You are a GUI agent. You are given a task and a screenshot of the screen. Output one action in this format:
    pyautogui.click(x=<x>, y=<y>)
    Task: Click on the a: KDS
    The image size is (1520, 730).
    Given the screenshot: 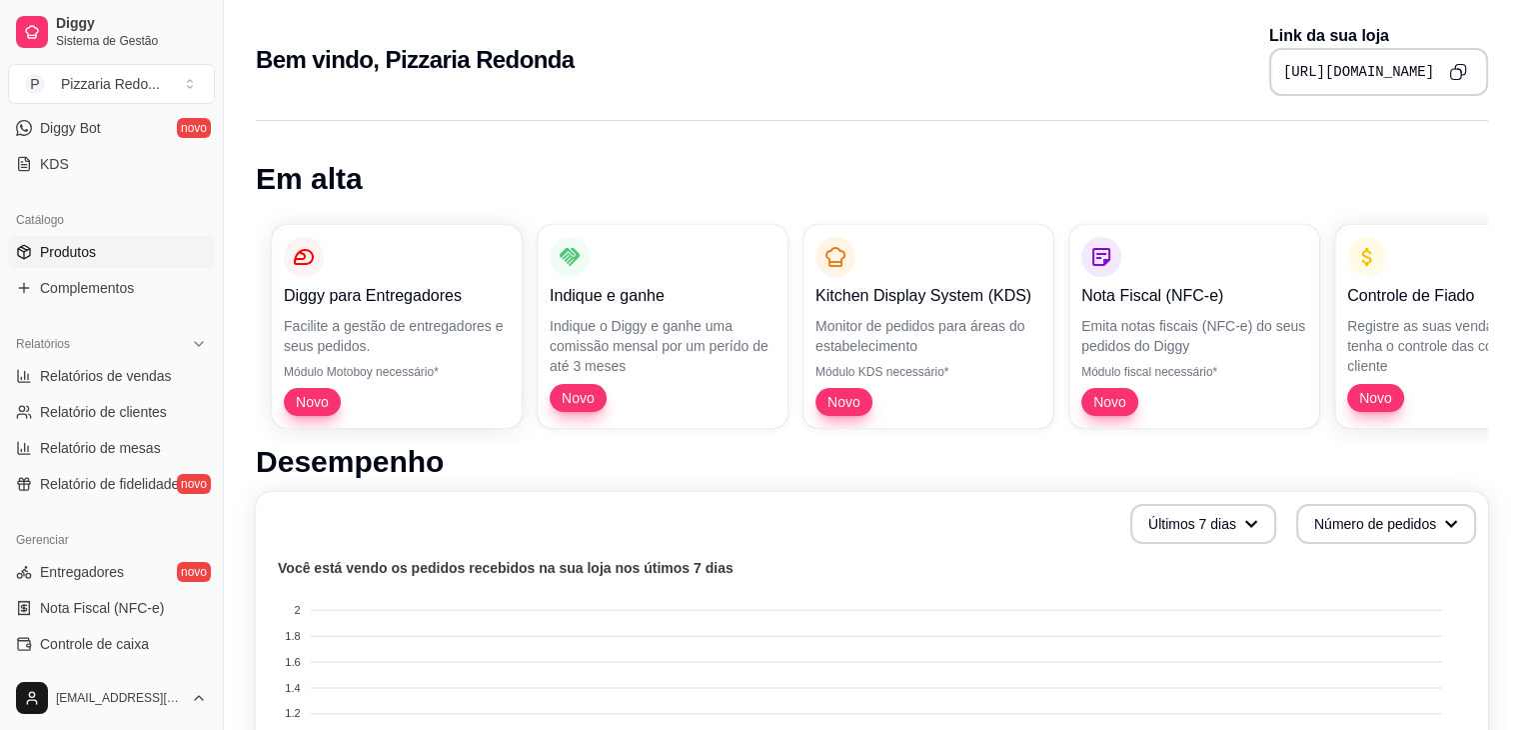 What is the action you would take?
    pyautogui.click(x=111, y=164)
    